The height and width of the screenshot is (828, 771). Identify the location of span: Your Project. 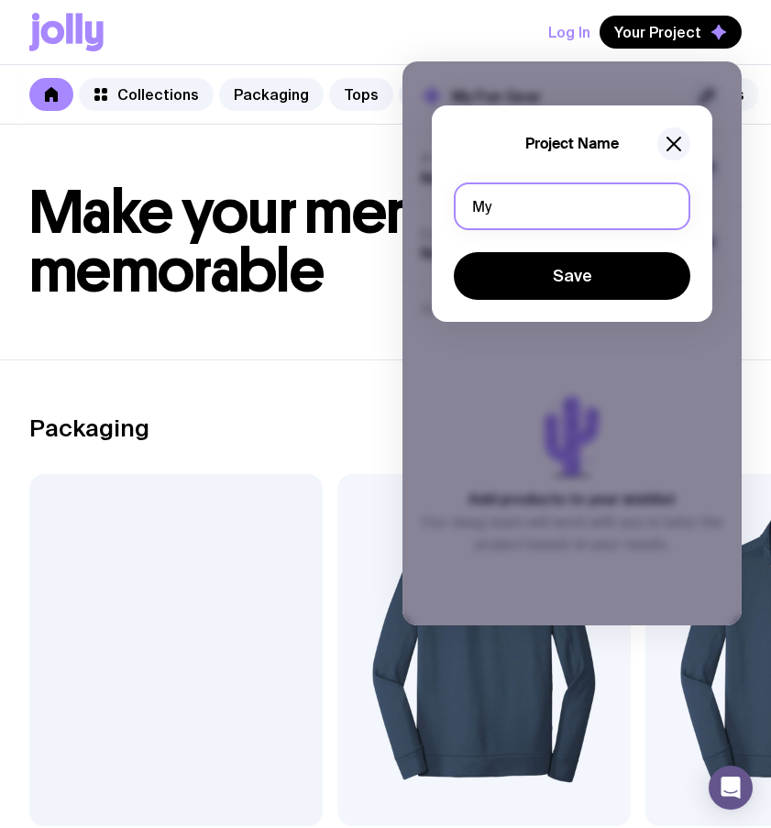
(658, 32).